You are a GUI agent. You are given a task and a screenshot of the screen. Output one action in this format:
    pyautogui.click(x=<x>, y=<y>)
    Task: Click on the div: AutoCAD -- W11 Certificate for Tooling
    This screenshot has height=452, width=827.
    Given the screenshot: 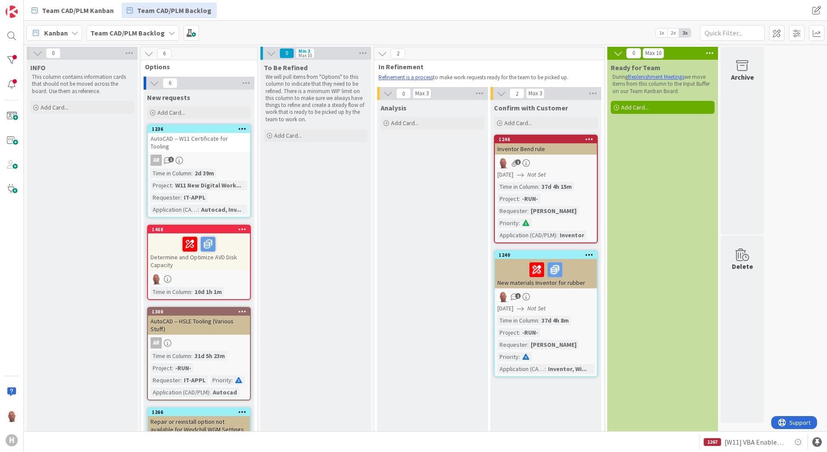 What is the action you would take?
    pyautogui.click(x=199, y=142)
    